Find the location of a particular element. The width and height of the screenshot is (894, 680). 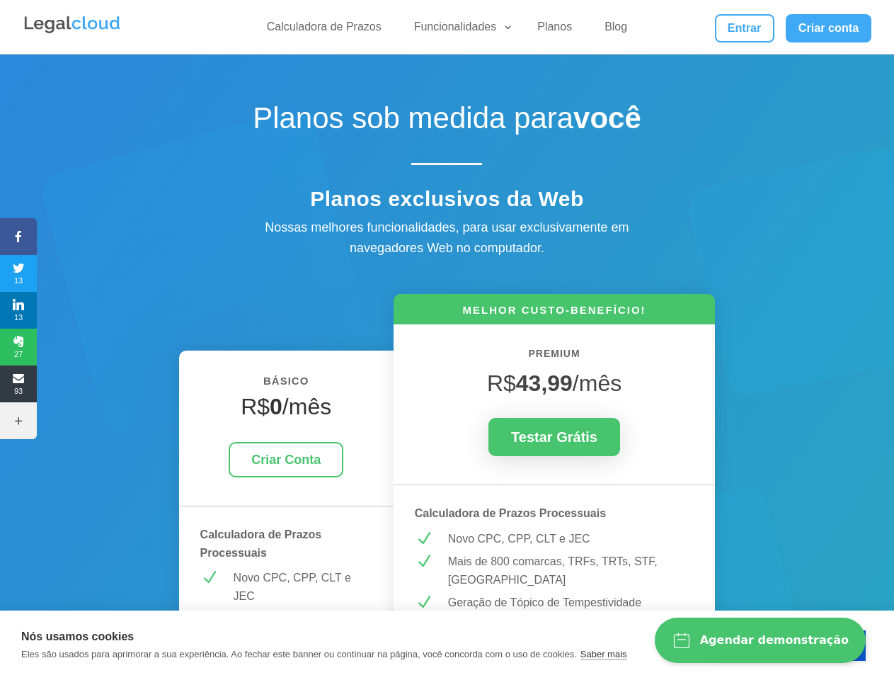

strong: Nós usamos cookies is located at coordinates (77, 636).